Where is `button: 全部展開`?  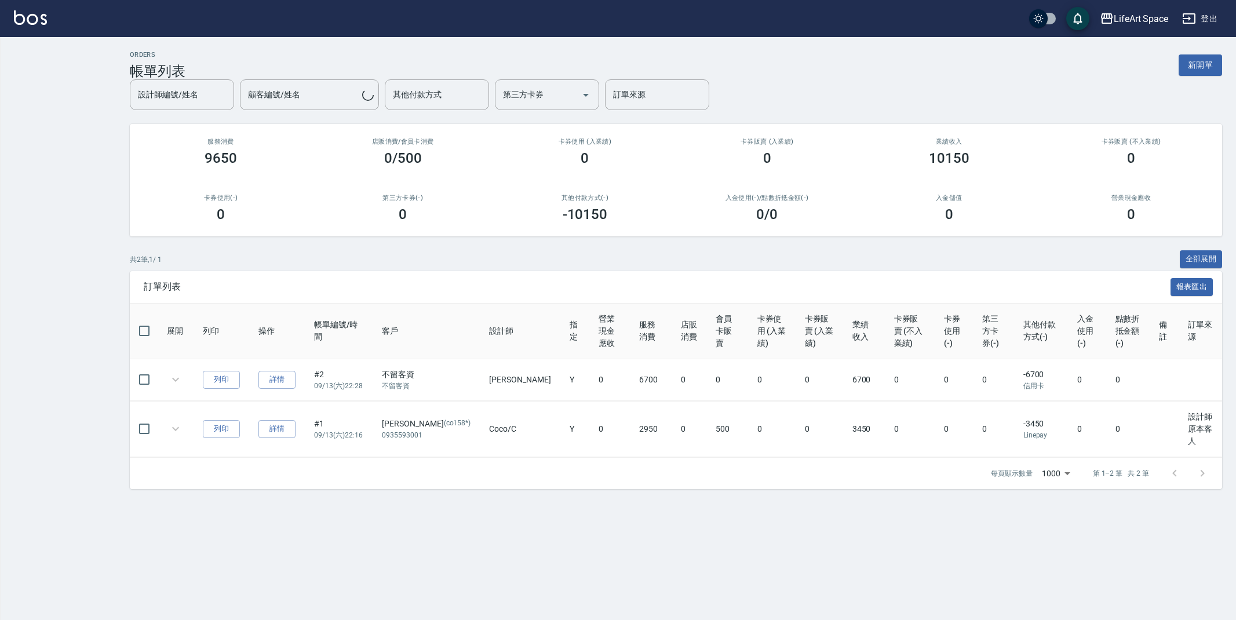 button: 全部展開 is located at coordinates (1201, 259).